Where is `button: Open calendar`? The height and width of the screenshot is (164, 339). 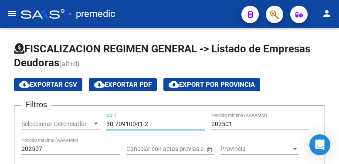 button: Open calendar is located at coordinates (209, 149).